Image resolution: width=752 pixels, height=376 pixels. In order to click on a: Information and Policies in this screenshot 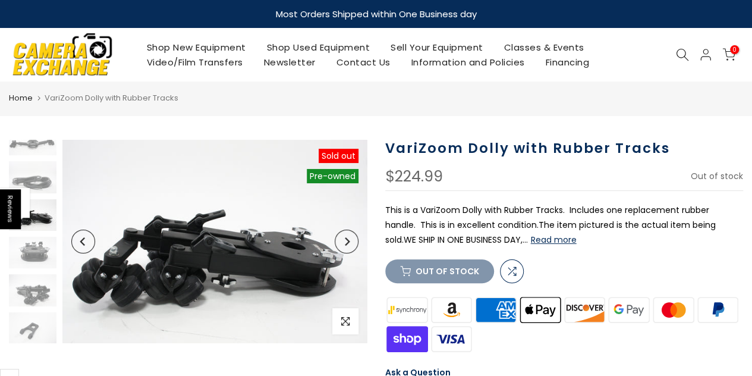, I will do `click(468, 62)`.